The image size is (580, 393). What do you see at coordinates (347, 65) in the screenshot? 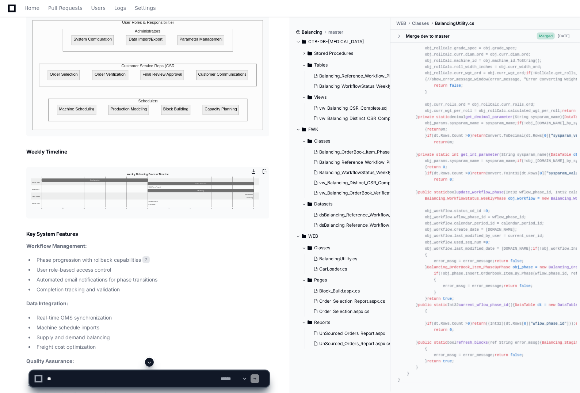
I see `button: Tables` at bounding box center [347, 65].